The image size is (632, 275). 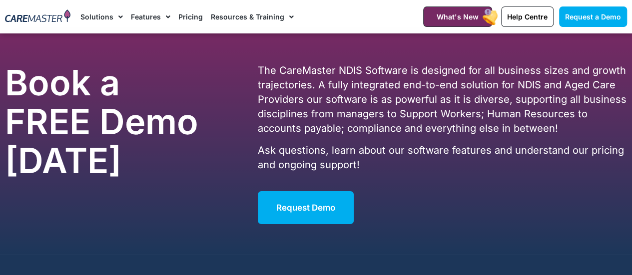 What do you see at coordinates (457, 16) in the screenshot?
I see `a: What's New` at bounding box center [457, 16].